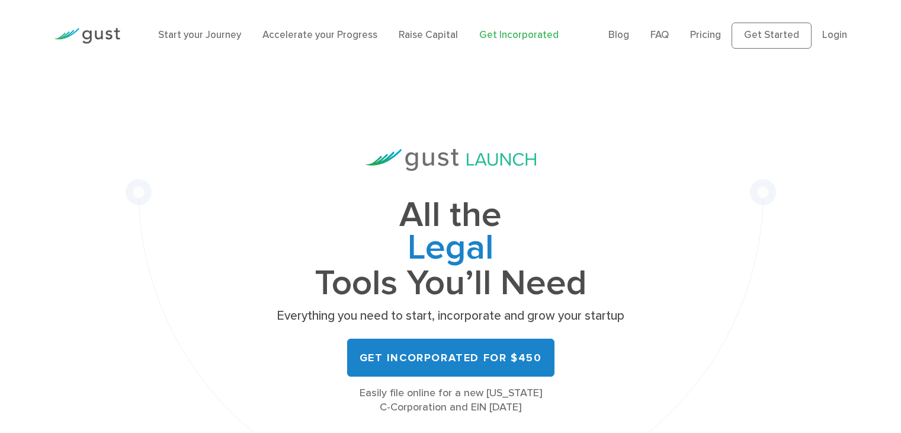 This screenshot has width=901, height=433. I want to click on img: Gust Launch Logo, so click(451, 159).